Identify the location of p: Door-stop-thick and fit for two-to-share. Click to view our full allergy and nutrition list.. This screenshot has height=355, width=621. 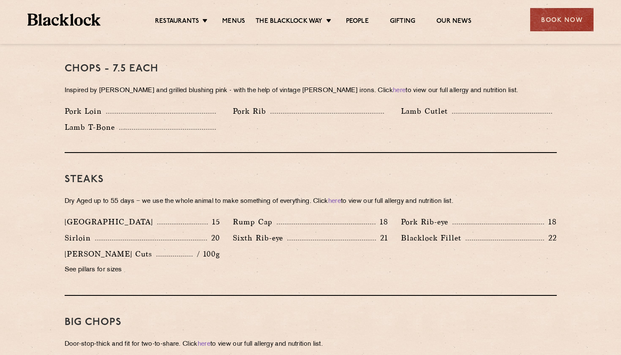
(311, 344).